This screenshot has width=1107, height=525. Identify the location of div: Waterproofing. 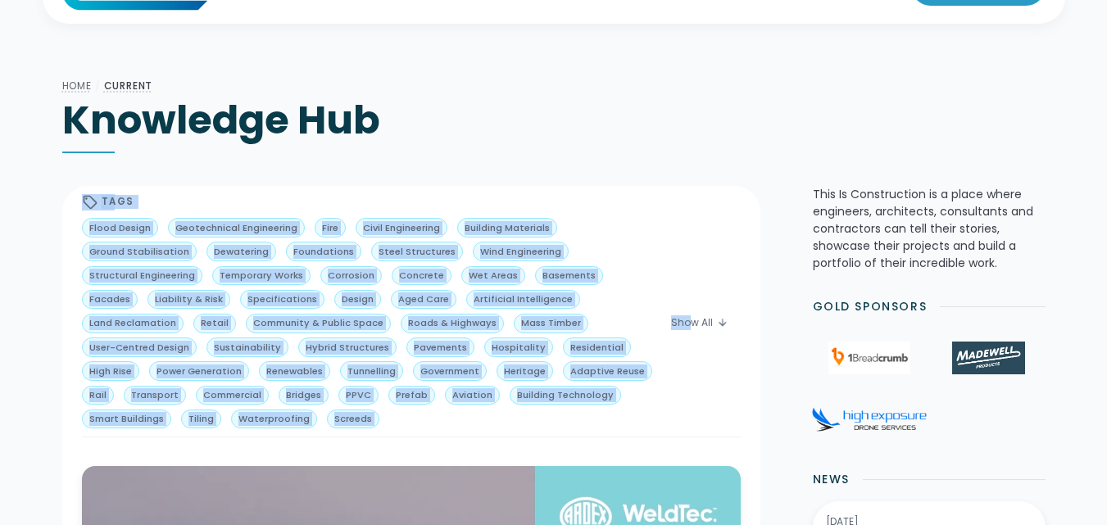
(274, 419).